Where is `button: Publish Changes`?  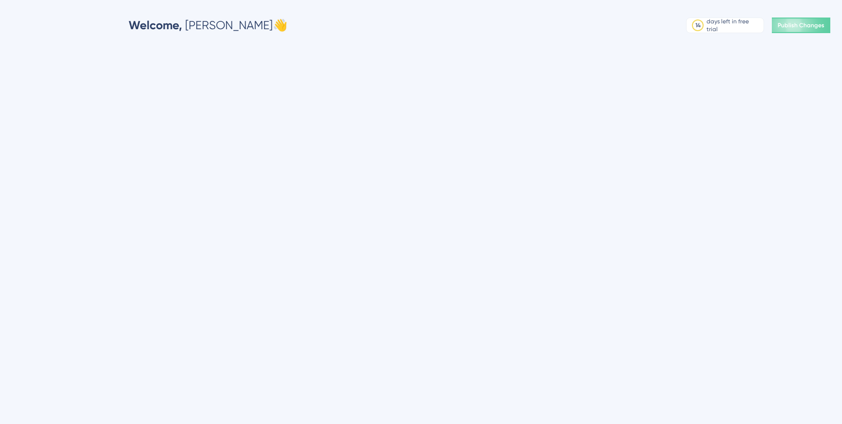
button: Publish Changes is located at coordinates (801, 25).